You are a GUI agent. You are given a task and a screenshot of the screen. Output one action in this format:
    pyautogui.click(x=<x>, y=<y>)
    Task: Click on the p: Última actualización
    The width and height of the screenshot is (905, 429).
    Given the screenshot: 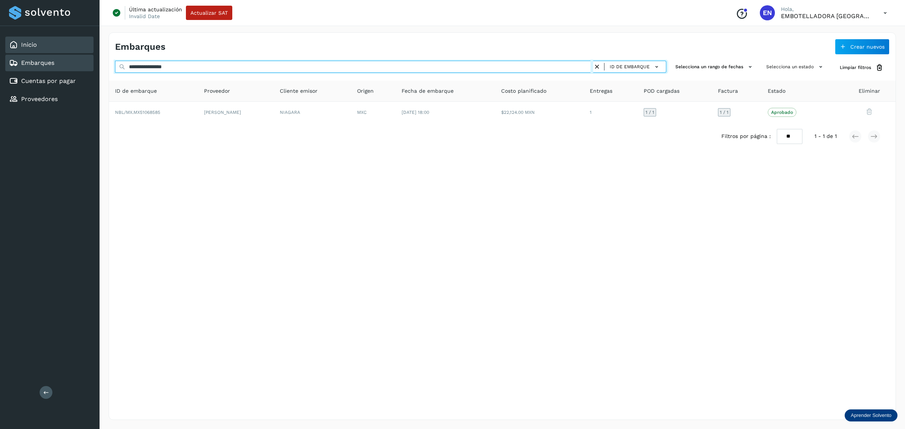 What is the action you would take?
    pyautogui.click(x=155, y=9)
    